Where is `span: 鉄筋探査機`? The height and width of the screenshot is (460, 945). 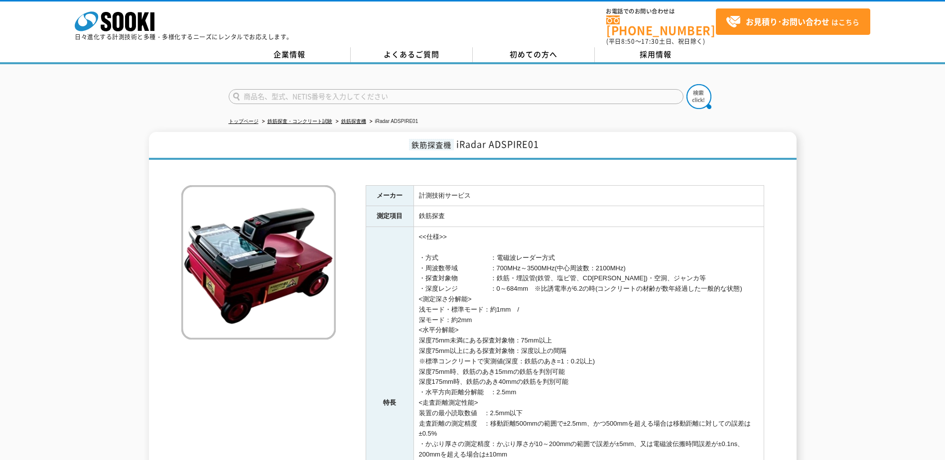
span: 鉄筋探査機 is located at coordinates (431, 144).